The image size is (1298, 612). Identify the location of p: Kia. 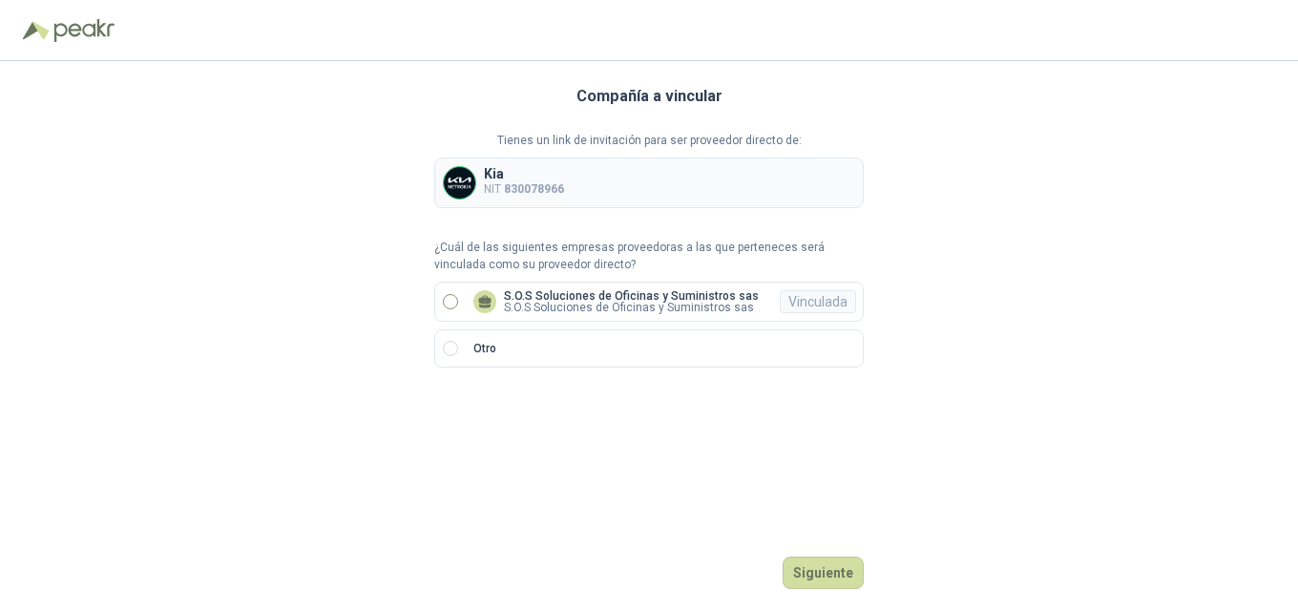
(524, 174).